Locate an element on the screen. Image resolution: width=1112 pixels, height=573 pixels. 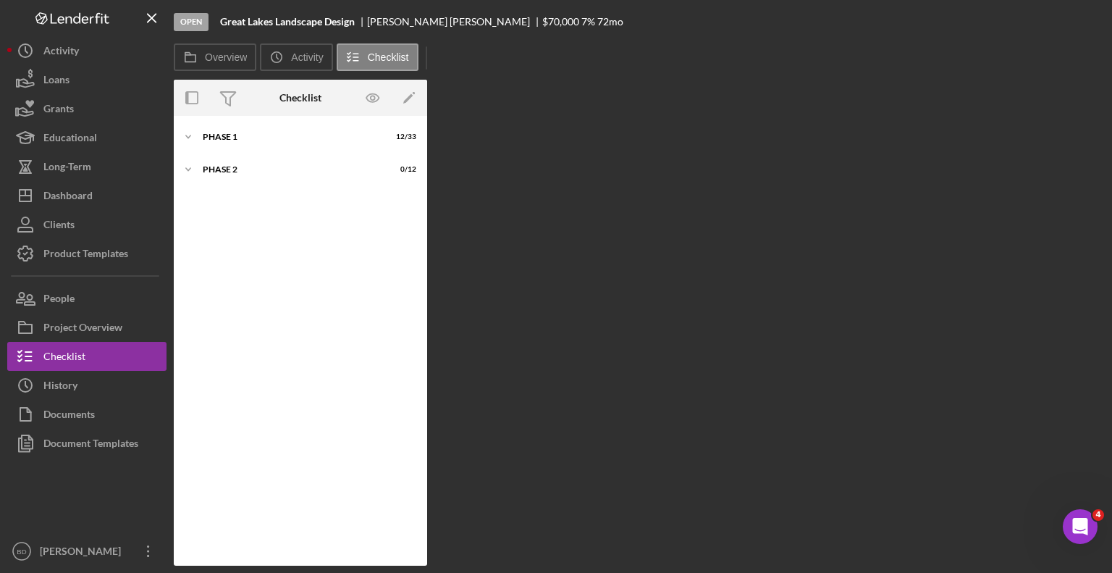
button: Product Templates is located at coordinates (87, 253).